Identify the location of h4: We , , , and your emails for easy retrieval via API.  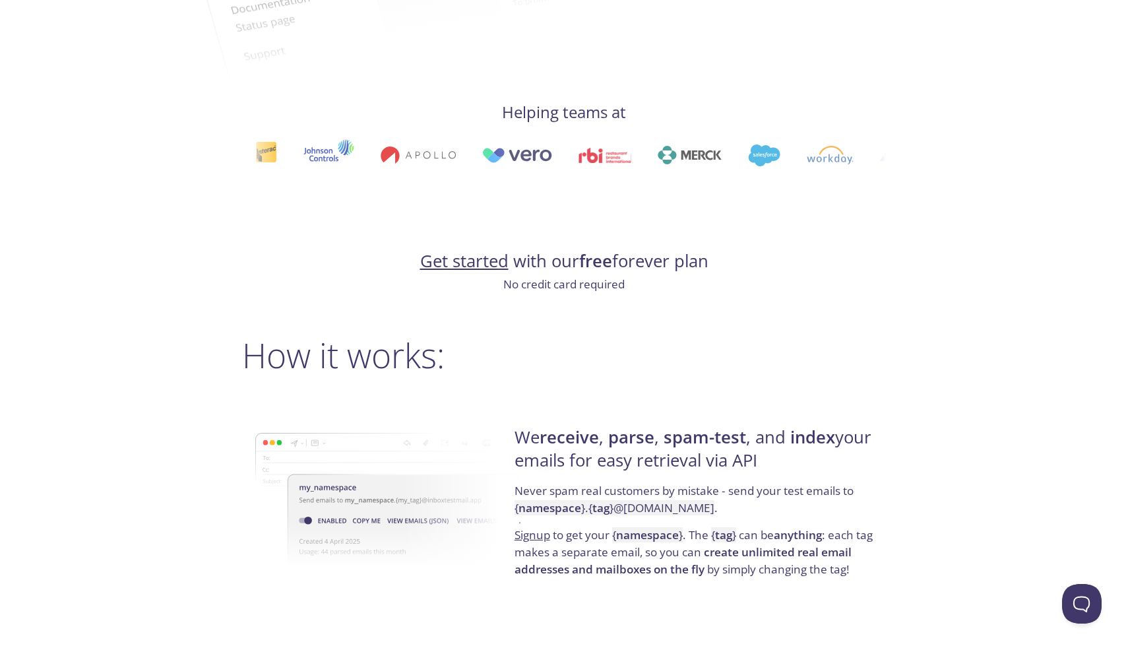
(698, 454).